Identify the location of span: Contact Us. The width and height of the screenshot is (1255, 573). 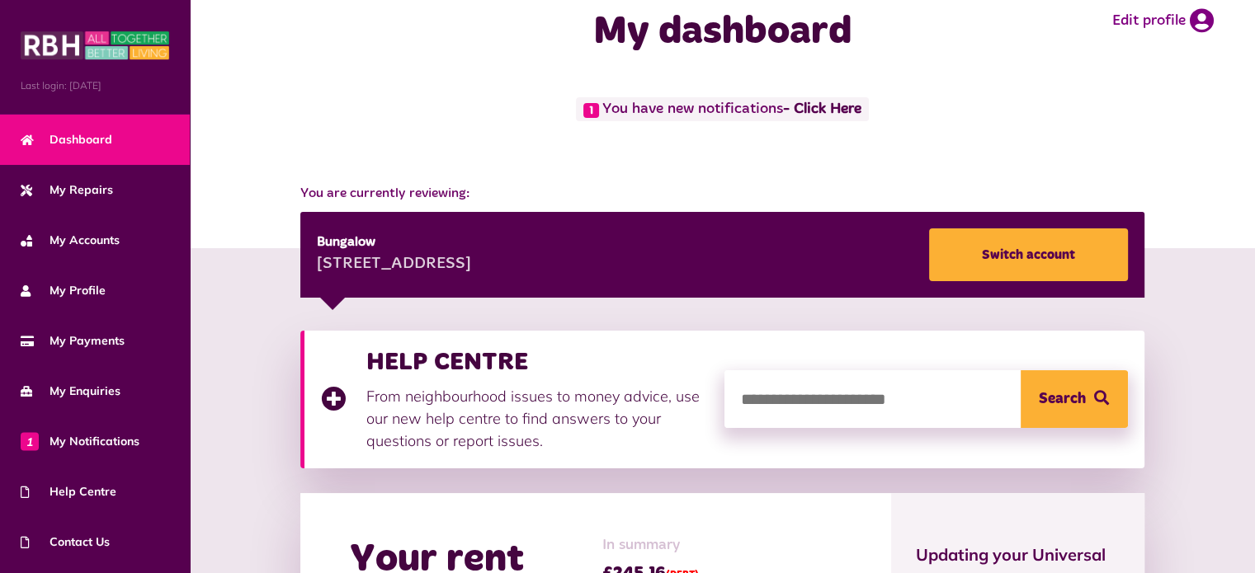
(65, 542).